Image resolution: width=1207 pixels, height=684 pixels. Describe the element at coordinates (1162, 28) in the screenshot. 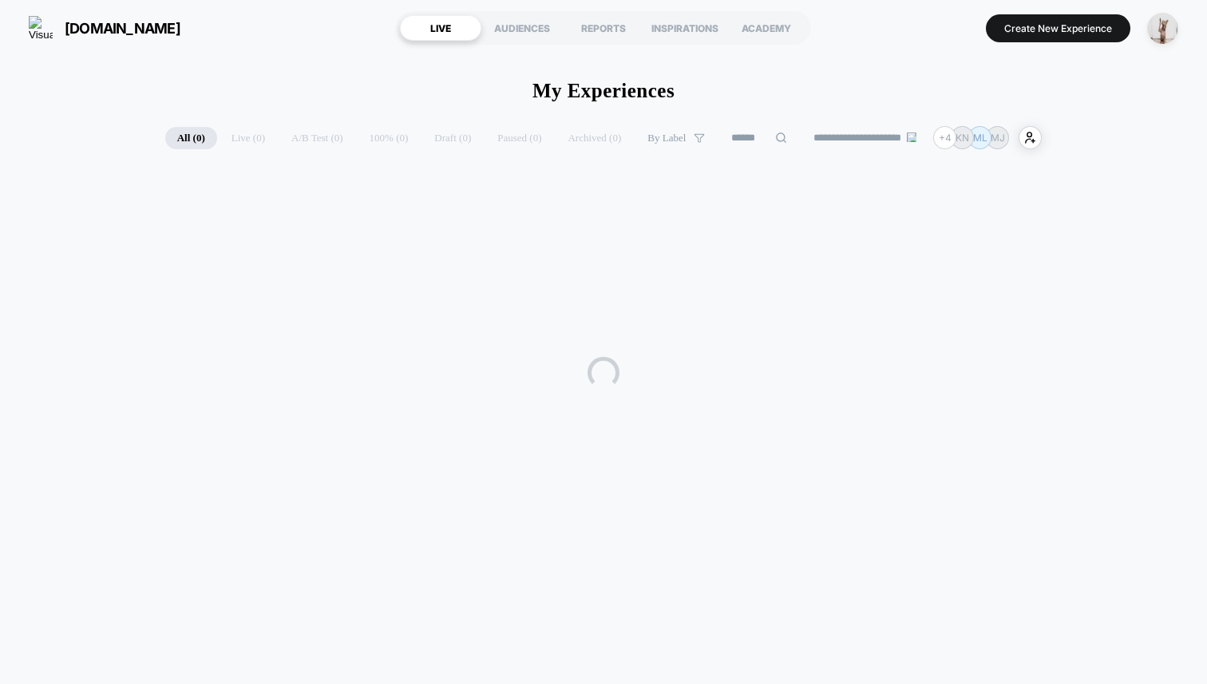

I see `img: ppic` at that location.